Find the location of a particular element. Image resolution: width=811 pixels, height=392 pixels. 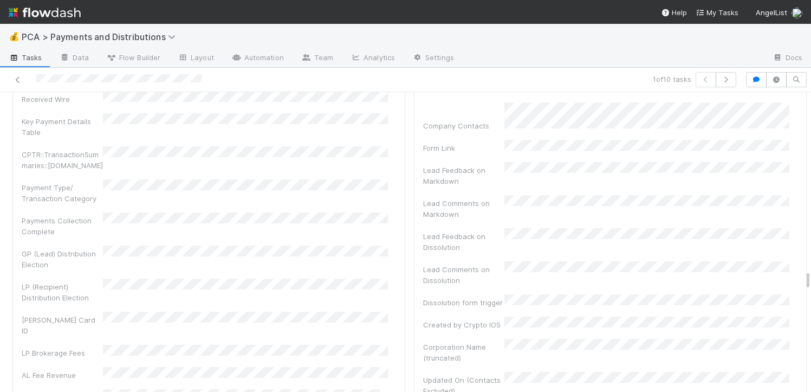

div: Corporation Name (truncated) is located at coordinates (464, 352).